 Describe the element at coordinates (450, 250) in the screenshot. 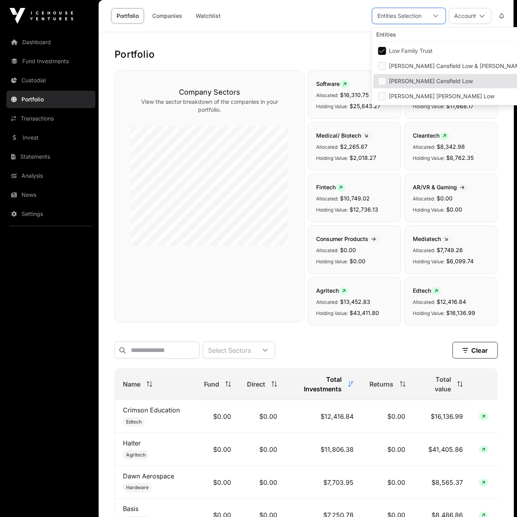

I see `span: $7,749.26` at that location.